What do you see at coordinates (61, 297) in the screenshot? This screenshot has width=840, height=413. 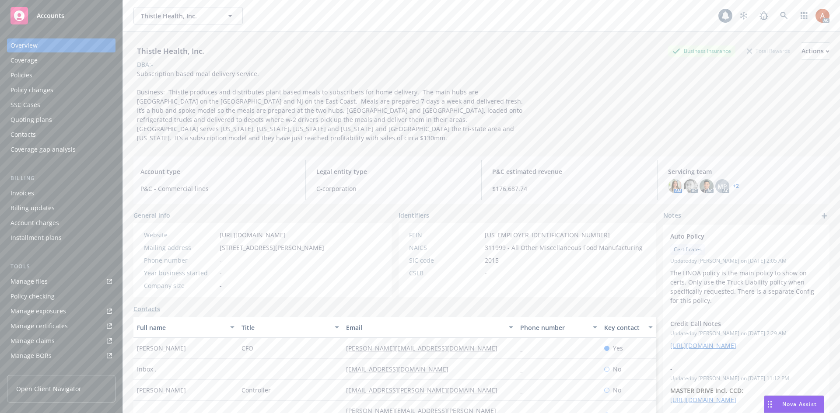 I see `a: Policy checking` at bounding box center [61, 297].